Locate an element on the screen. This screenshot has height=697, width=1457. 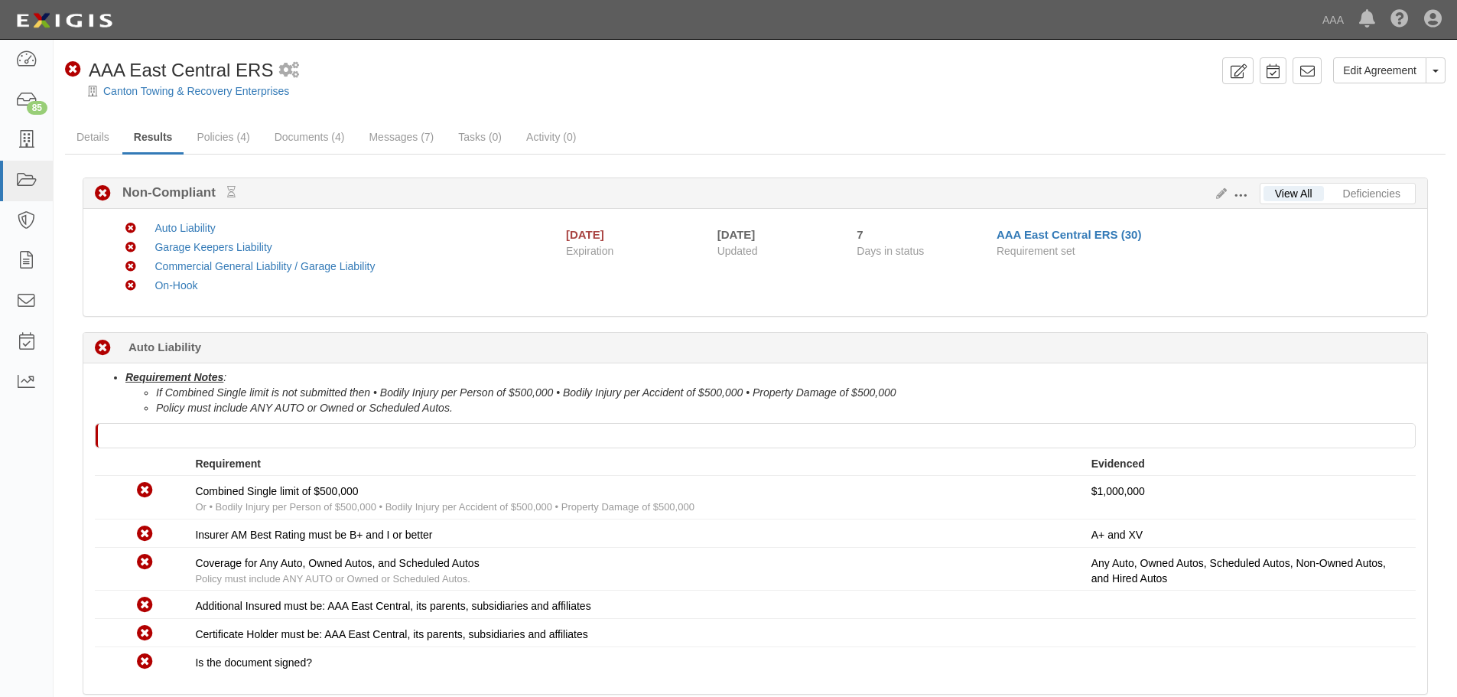
span: Is the document signed? is located at coordinates (253, 663).